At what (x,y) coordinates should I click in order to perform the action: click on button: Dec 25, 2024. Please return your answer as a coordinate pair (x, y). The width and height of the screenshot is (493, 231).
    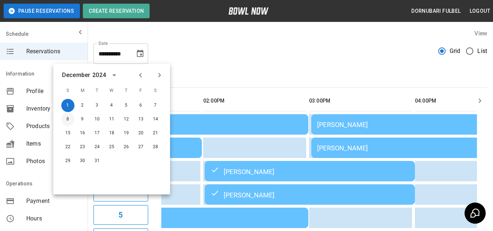
    Looking at the image, I should click on (112, 147).